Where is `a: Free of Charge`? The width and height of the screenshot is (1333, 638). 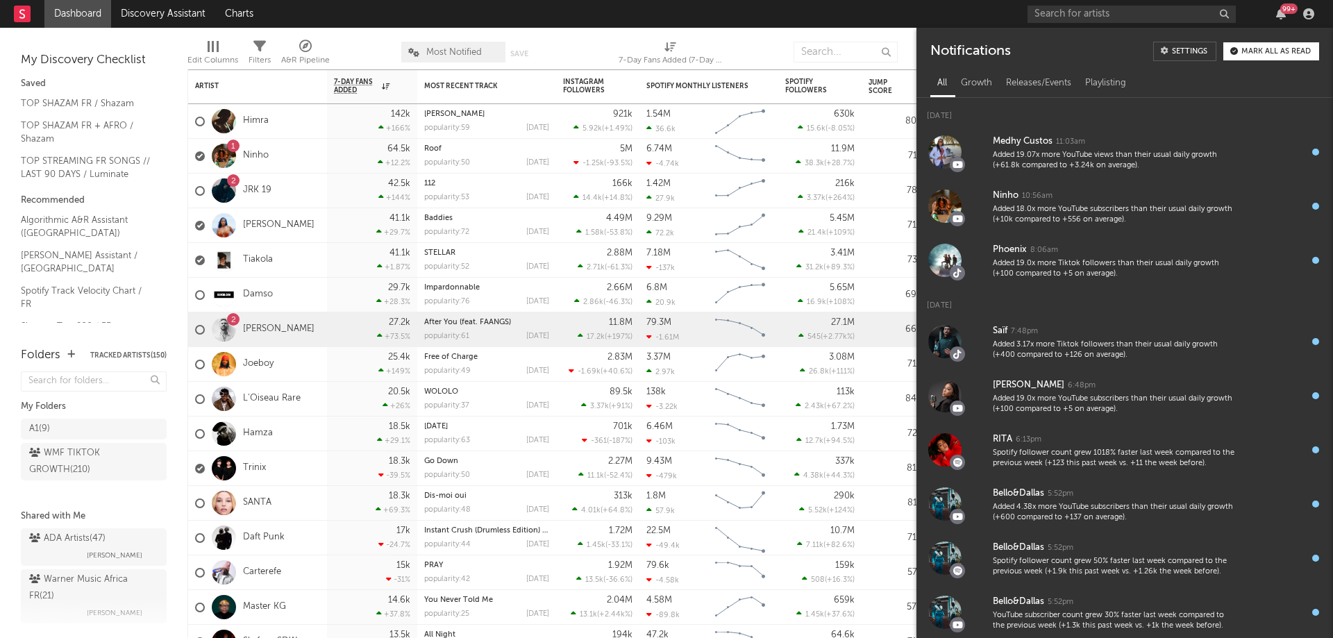 a: Free of Charge is located at coordinates (450, 357).